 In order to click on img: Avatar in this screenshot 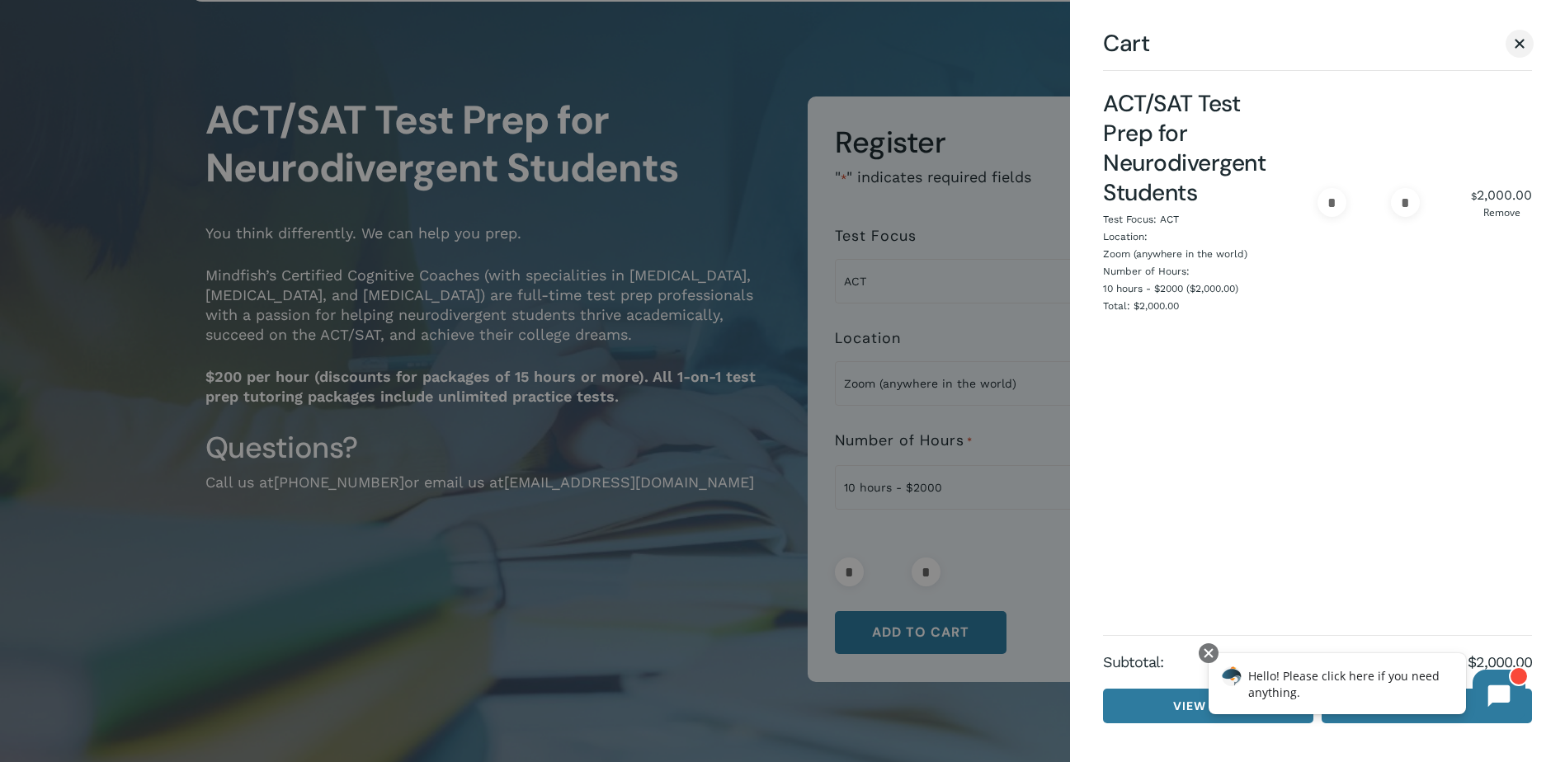, I will do `click(40, 36)`.